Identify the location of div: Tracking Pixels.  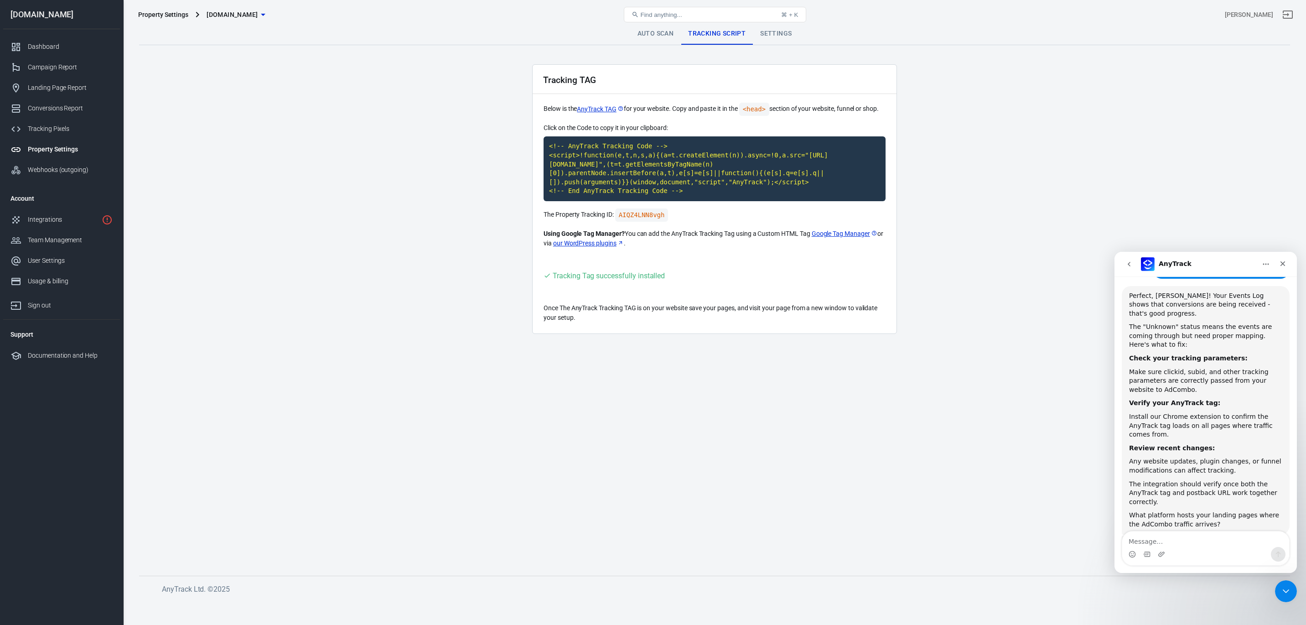
(70, 129).